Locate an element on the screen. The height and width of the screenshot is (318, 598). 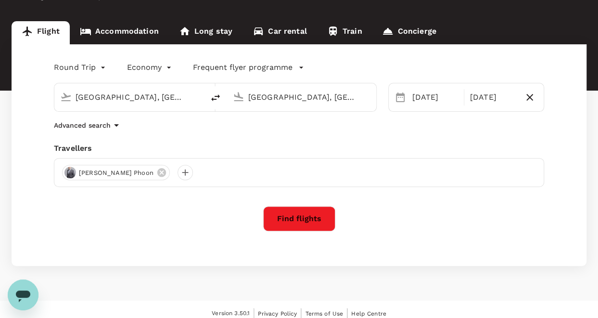
div: Travellers is located at coordinates (299, 148).